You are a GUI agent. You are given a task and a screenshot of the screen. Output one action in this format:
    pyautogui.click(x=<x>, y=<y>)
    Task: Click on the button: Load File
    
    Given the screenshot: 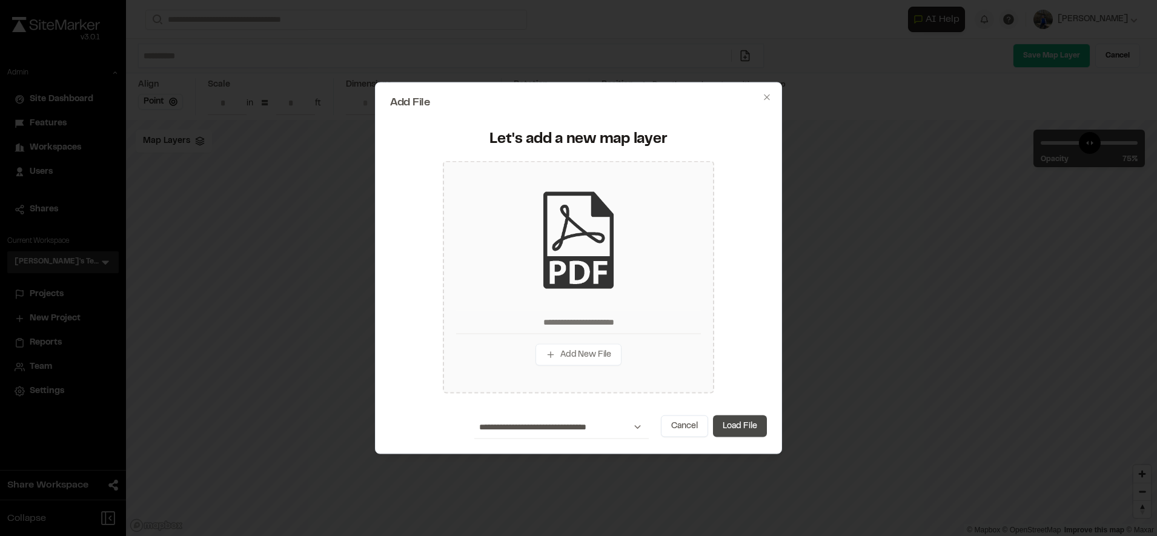 What is the action you would take?
    pyautogui.click(x=740, y=426)
    